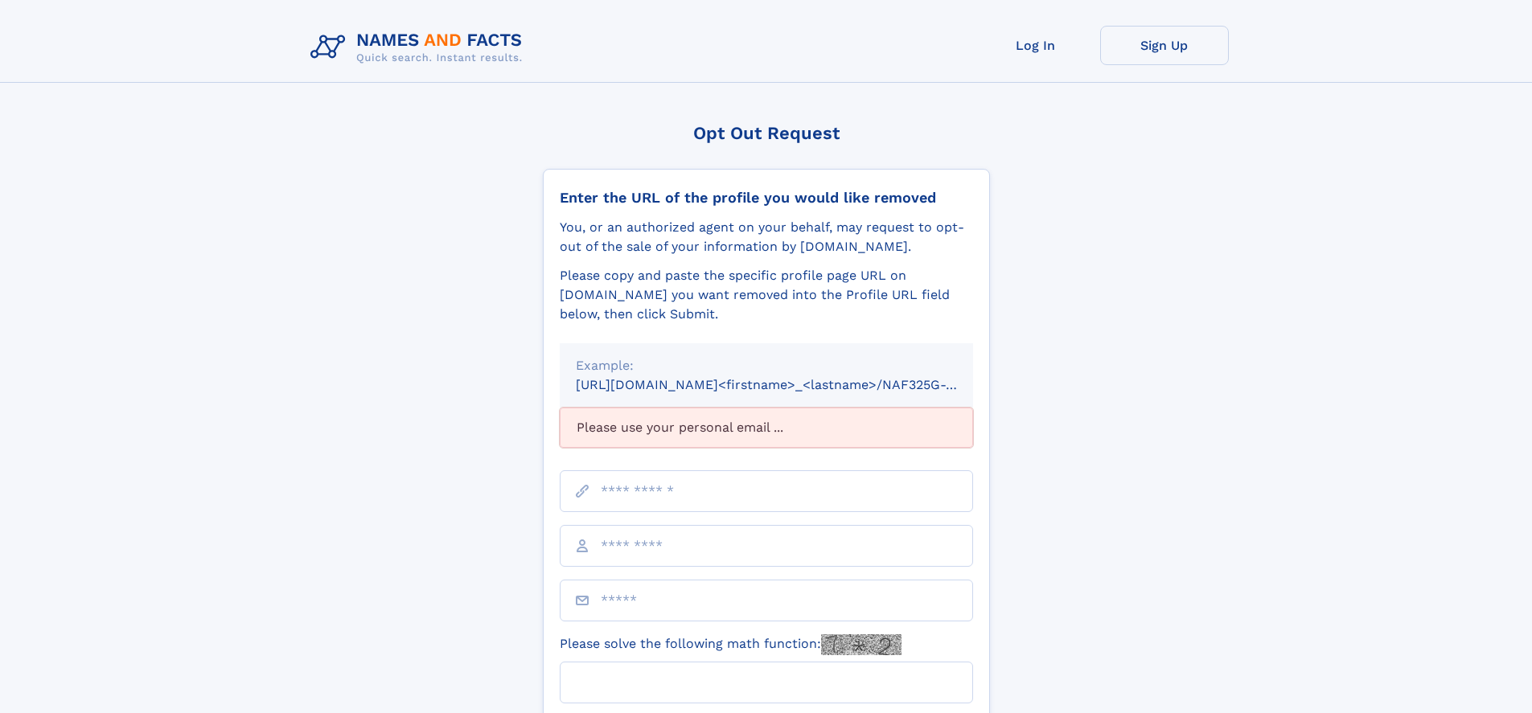  I want to click on label: Please solve the following math function:, so click(730, 645).